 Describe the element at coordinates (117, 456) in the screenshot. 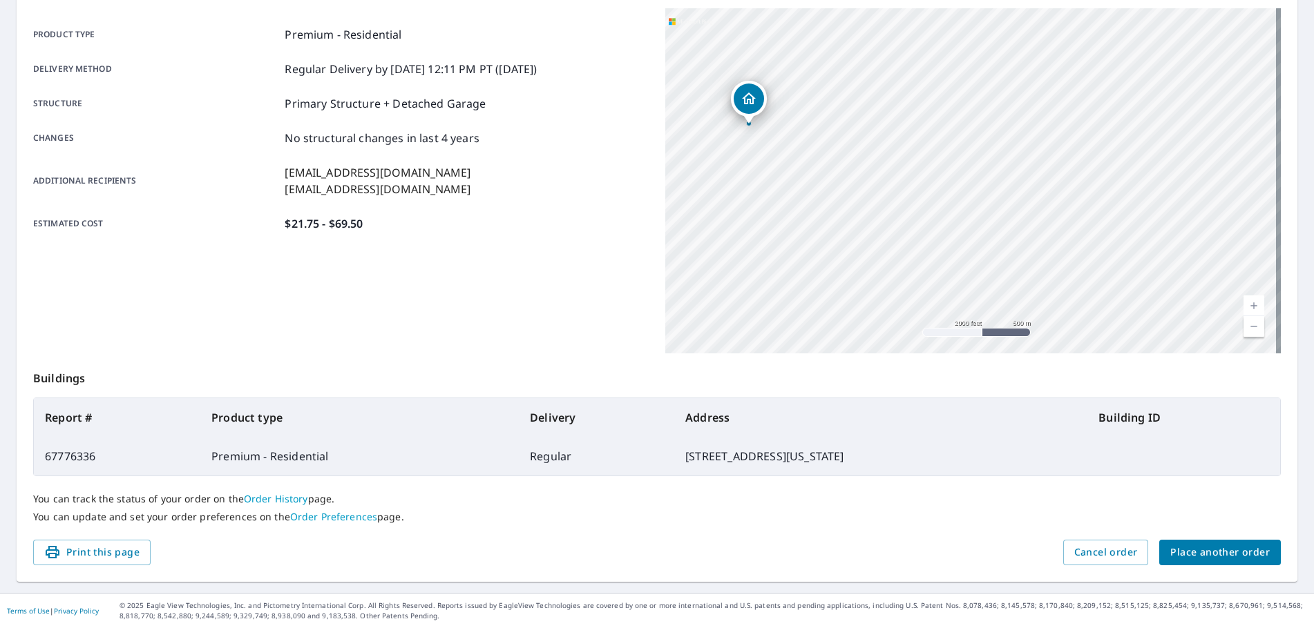

I see `td: 67776336` at that location.